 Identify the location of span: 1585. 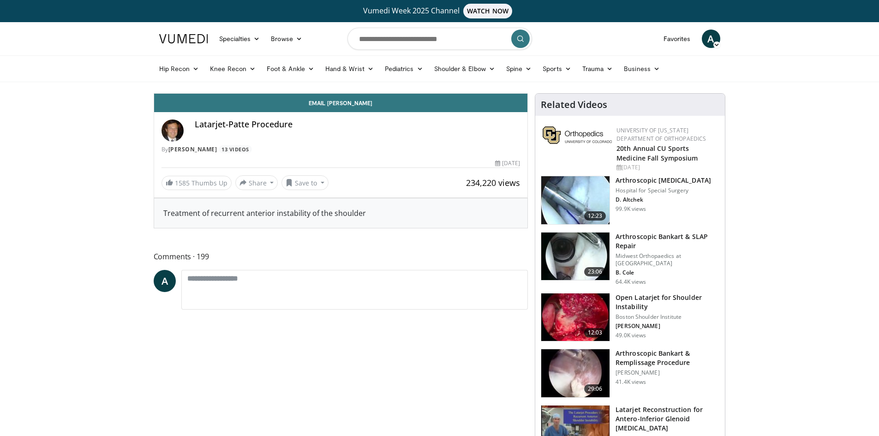
(182, 183).